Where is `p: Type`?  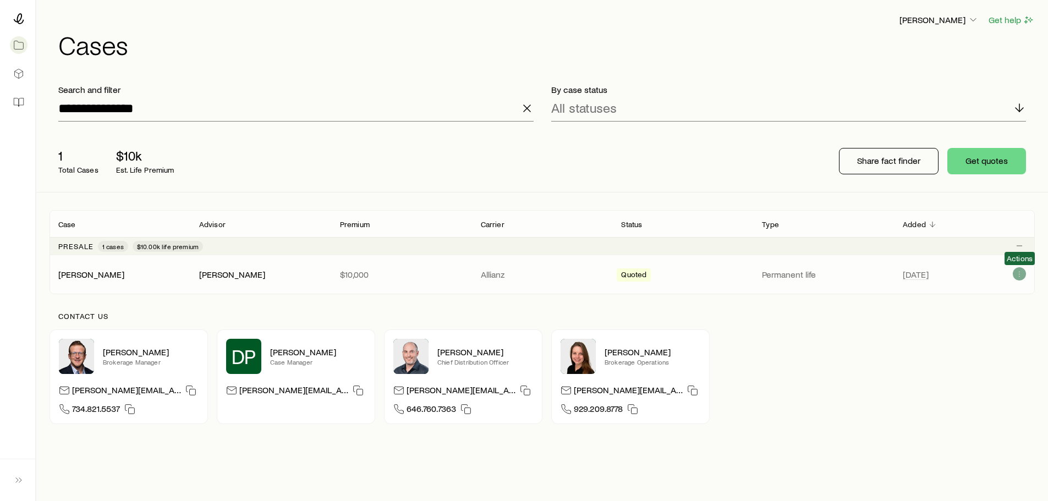 p: Type is located at coordinates (770, 225).